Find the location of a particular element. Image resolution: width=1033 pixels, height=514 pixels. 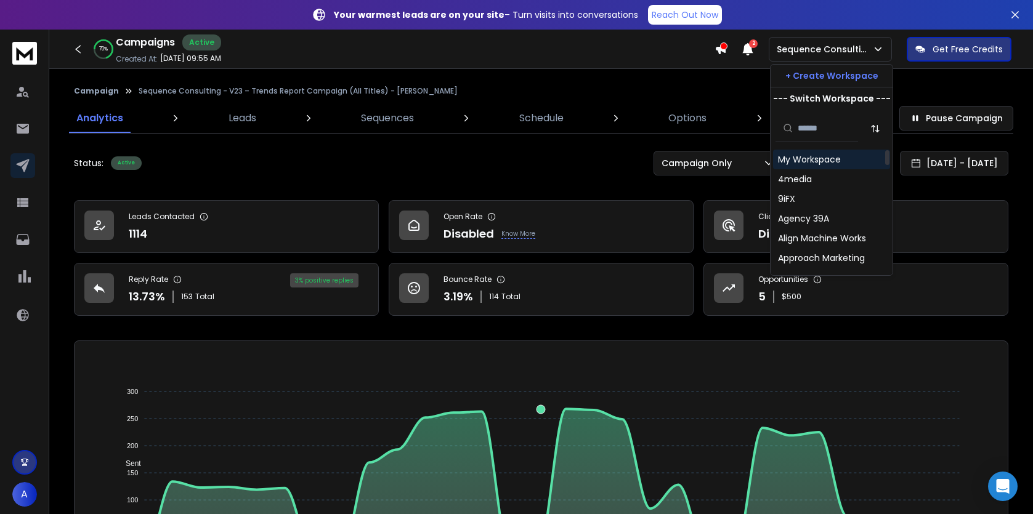

button: A is located at coordinates (25, 494).